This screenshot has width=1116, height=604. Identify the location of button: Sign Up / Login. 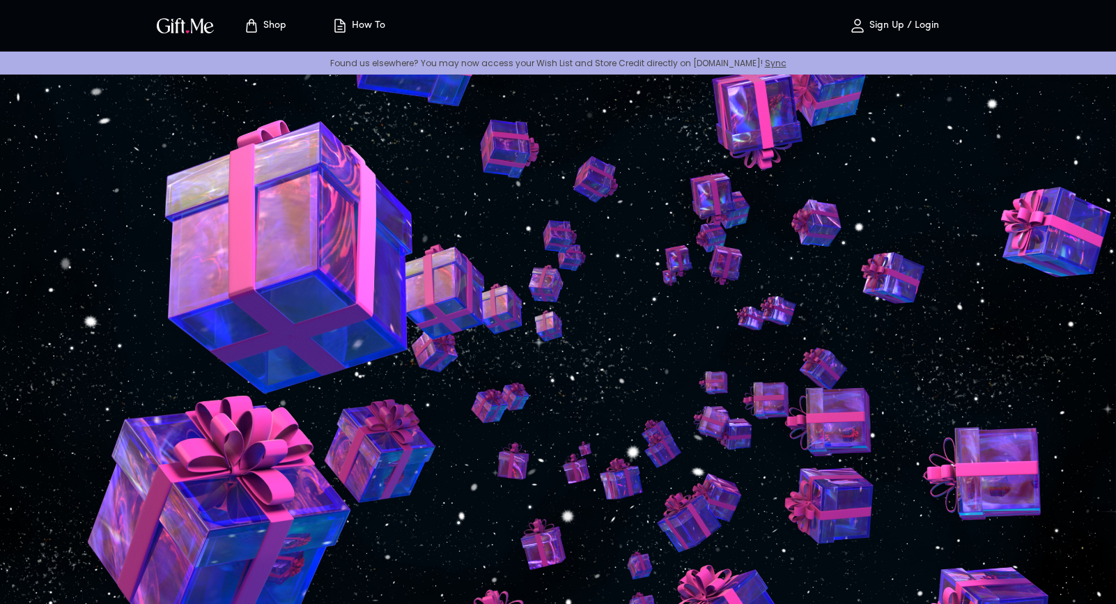
(894, 26).